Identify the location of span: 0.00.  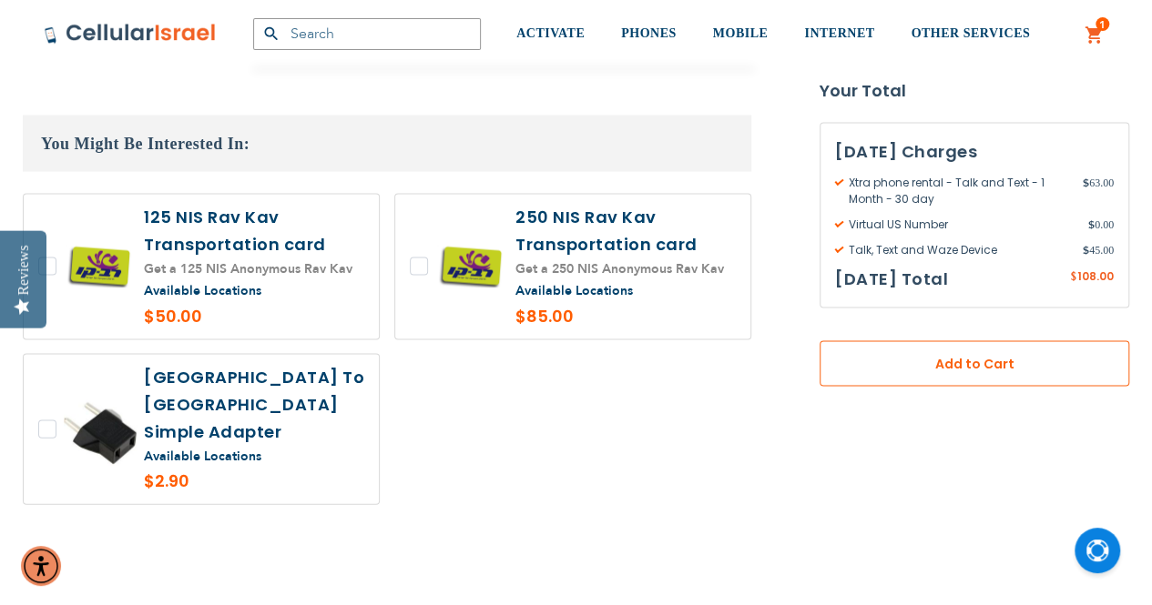
(1101, 225).